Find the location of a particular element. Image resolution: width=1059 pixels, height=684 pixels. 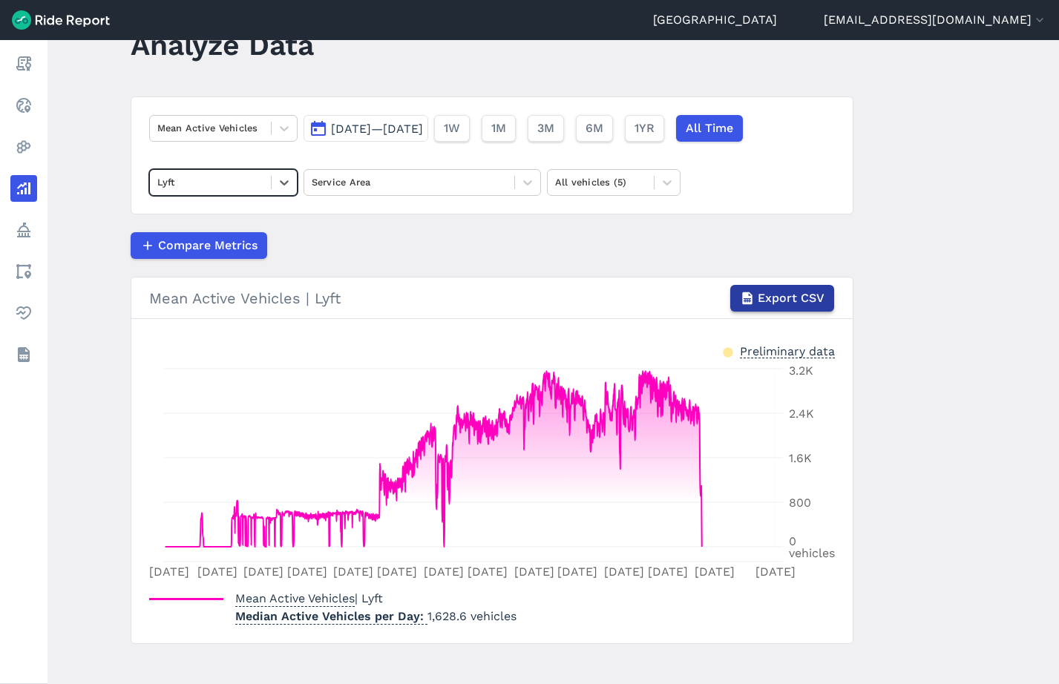

a: Heatmaps is located at coordinates (24, 147).